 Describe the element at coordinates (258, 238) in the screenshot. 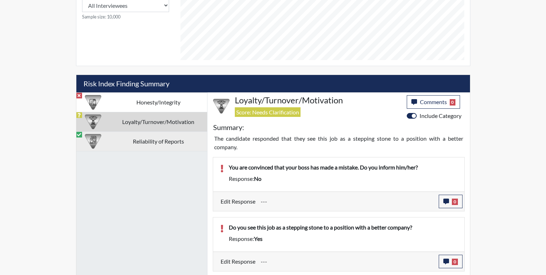

I see `span: yes` at that location.